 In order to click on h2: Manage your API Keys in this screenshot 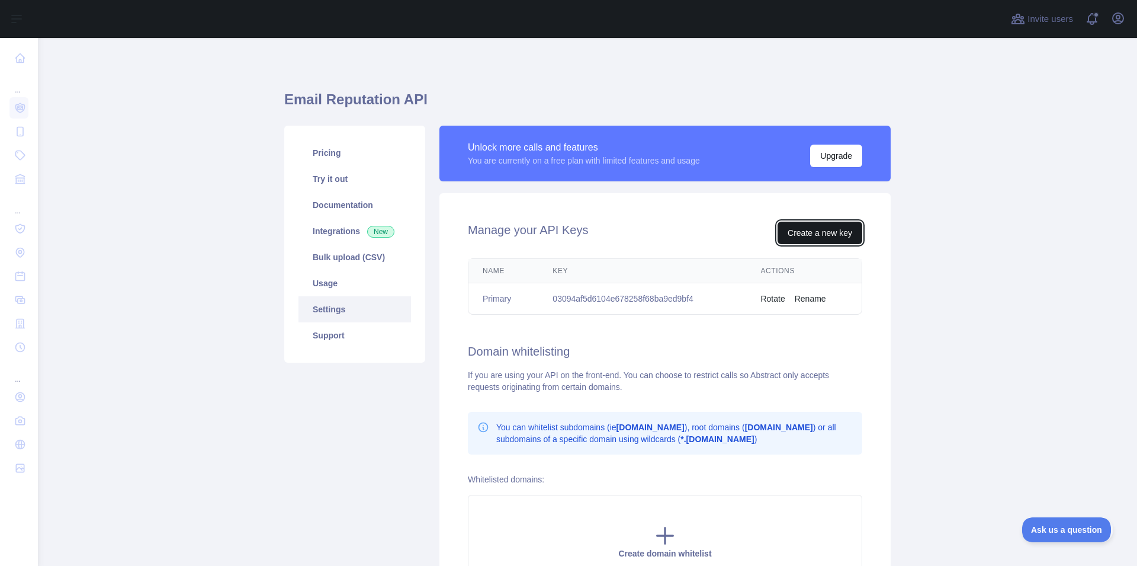, I will do `click(528, 233)`.